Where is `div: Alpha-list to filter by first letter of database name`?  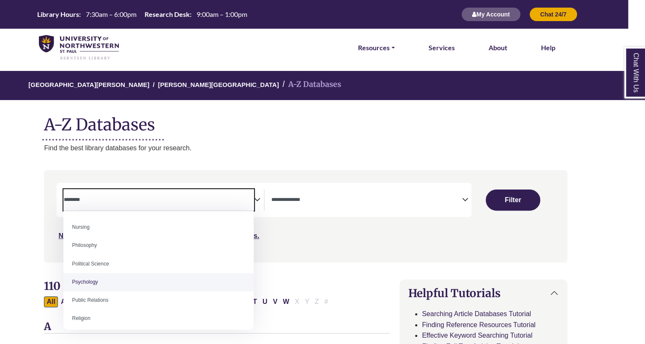 div: Alpha-list to filter by first letter of database name is located at coordinates (188, 301).